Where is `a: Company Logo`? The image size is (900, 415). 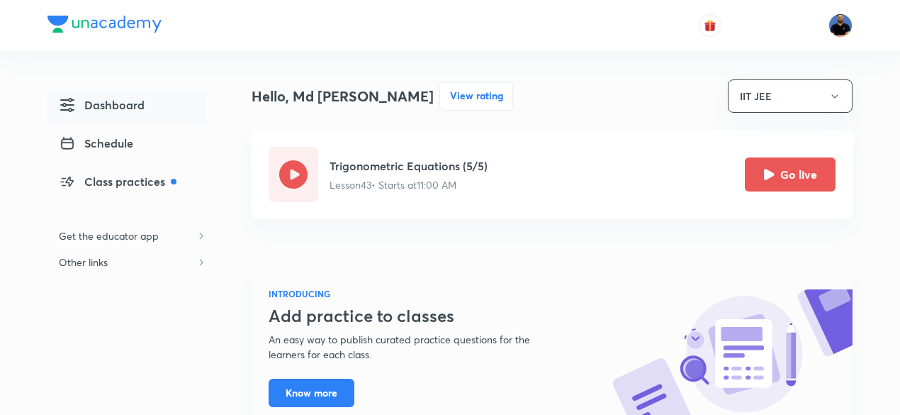 a: Company Logo is located at coordinates (104, 26).